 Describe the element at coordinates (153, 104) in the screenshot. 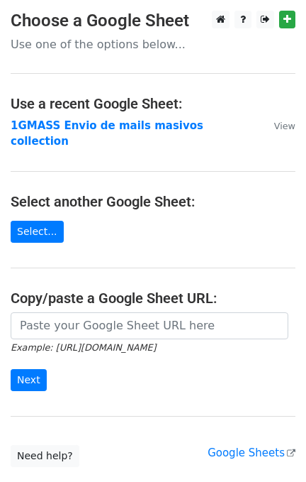

I see `h4: Use a recent Google Sheet:` at that location.